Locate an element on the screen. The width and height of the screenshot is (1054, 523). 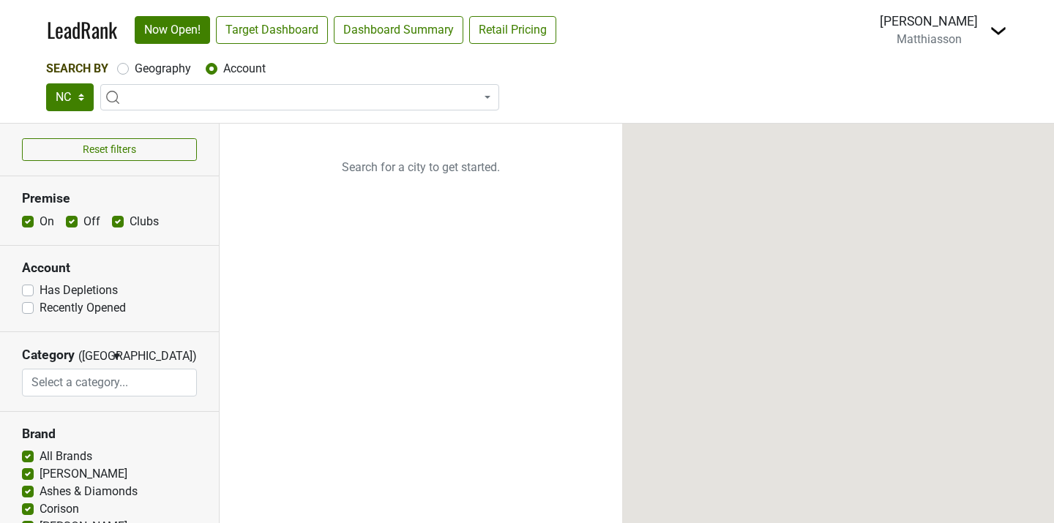
span: Matthiasson is located at coordinates (928, 39).